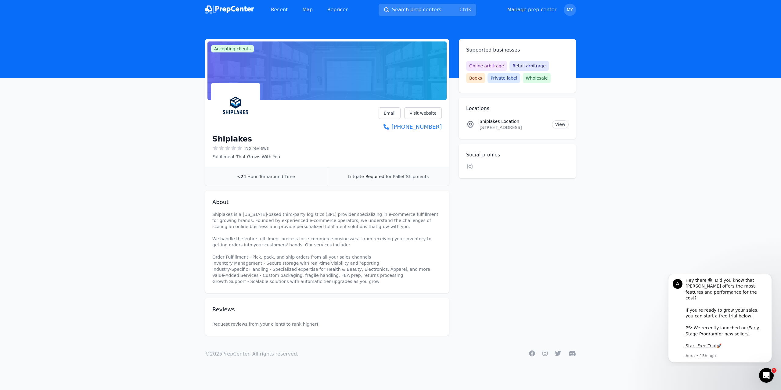  Describe the element at coordinates (487, 66) in the screenshot. I see `span: Online arbitrage` at that location.